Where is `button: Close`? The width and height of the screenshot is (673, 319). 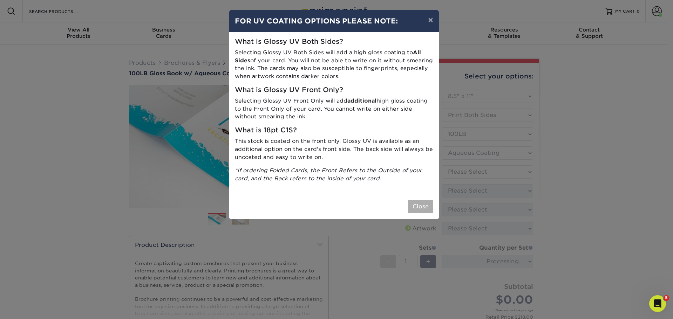 button: Close is located at coordinates (421, 207).